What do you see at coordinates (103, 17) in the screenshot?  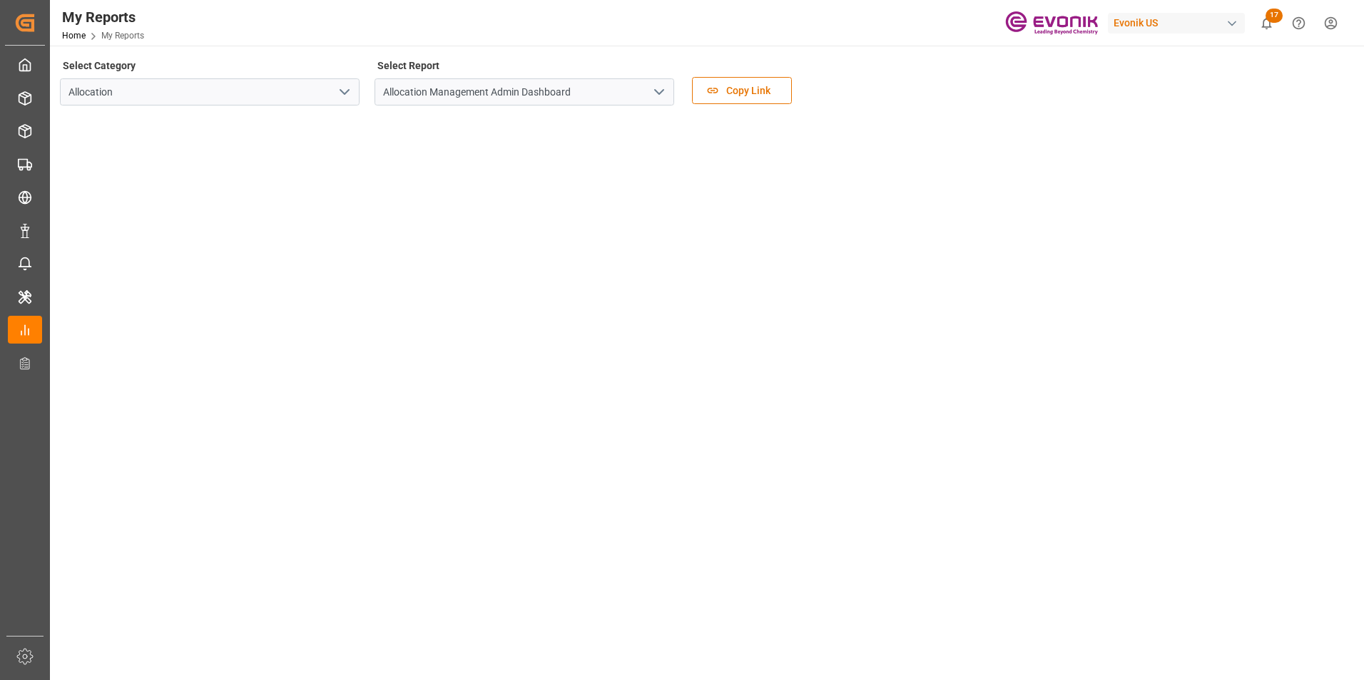 I see `div: My Reports` at bounding box center [103, 17].